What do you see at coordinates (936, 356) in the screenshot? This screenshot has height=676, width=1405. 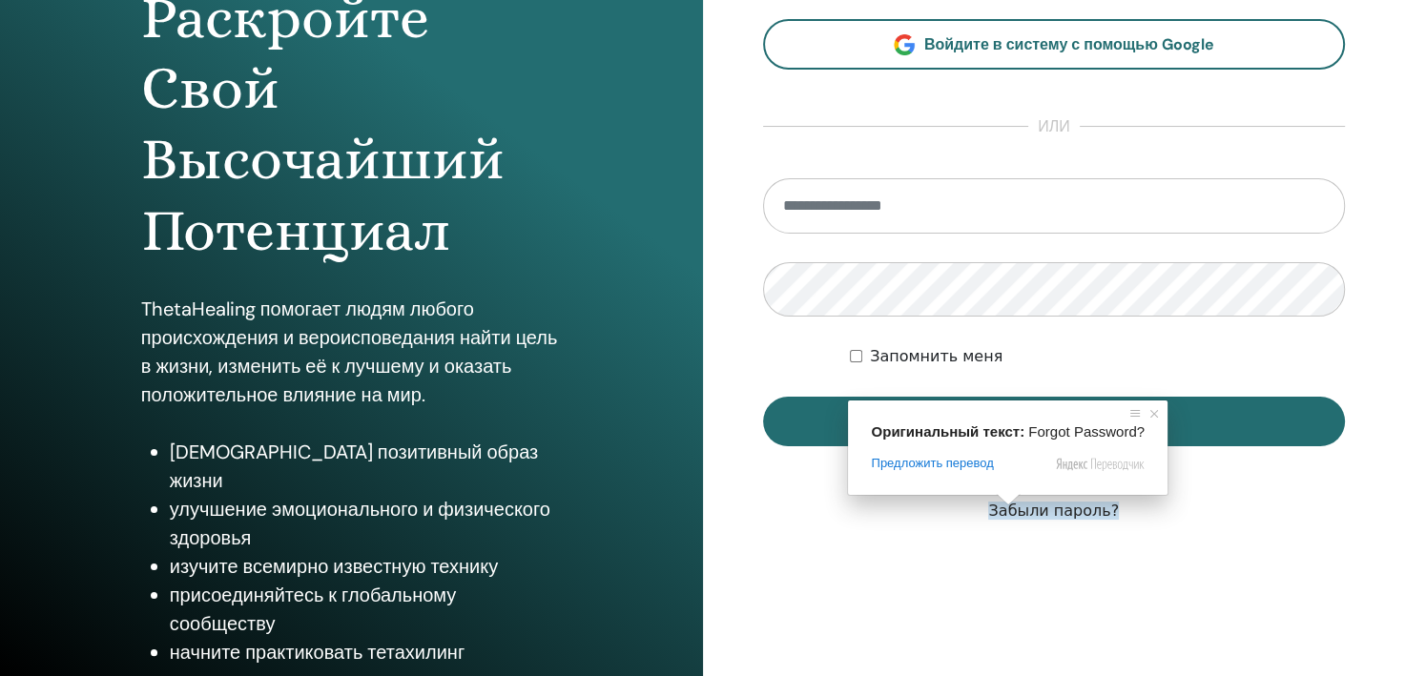 I see `ya-tr-span: Запомнить меня` at bounding box center [936, 356].